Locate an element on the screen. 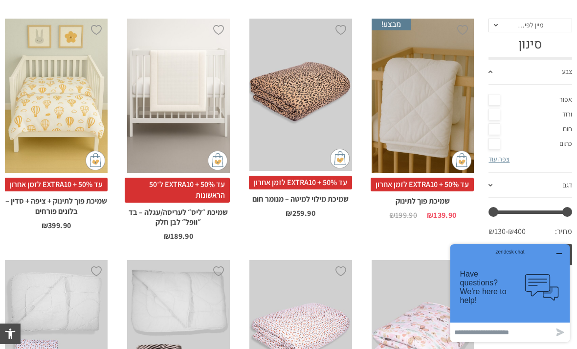 The image size is (577, 349). span: ₪400 is located at coordinates (517, 231).